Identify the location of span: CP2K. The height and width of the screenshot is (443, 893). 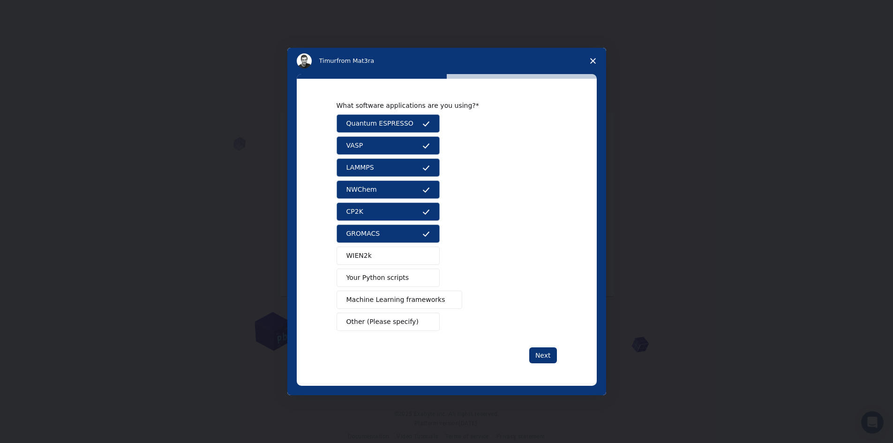
(355, 211).